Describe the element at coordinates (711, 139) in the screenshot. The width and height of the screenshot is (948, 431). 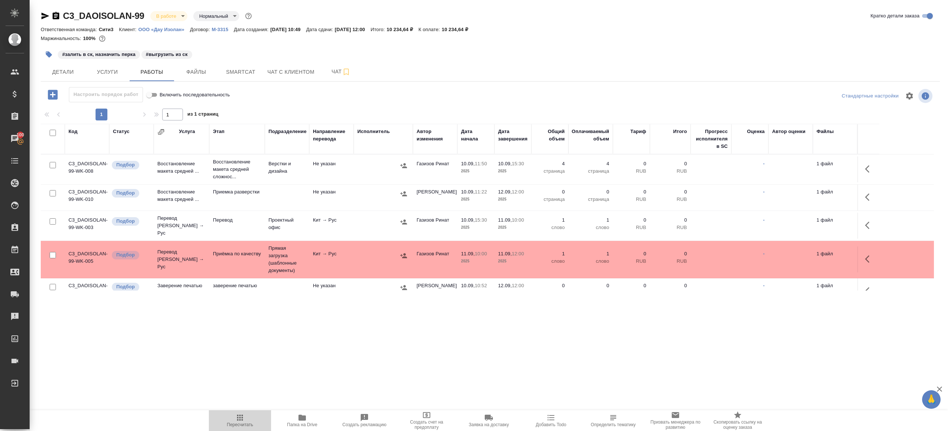
I see `div: Прогресс исполнителя в SC` at that location.